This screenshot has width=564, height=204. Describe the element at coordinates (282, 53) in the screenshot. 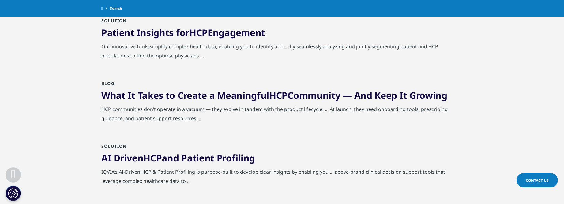

I see `div: Our innovative tools simplify complex health data, enabling you to identify and ... by seamlessly...` at that location.